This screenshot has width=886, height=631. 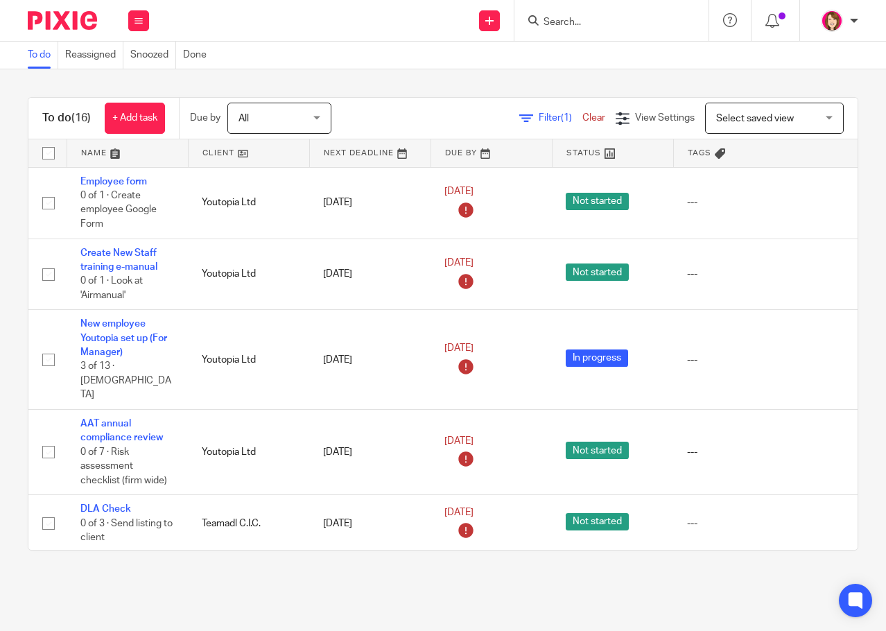 I want to click on span: Select saved view, so click(x=755, y=119).